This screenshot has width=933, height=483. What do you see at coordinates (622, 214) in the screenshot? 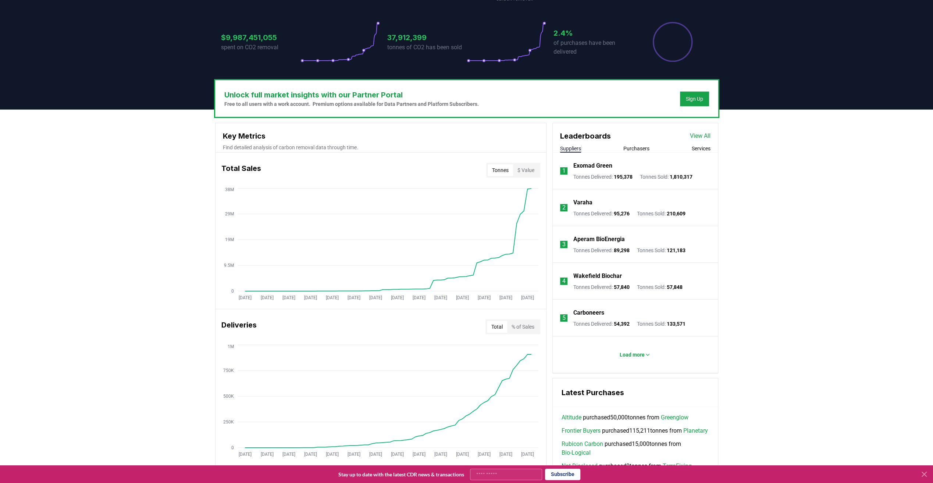
I see `span: 95,276` at bounding box center [622, 214].